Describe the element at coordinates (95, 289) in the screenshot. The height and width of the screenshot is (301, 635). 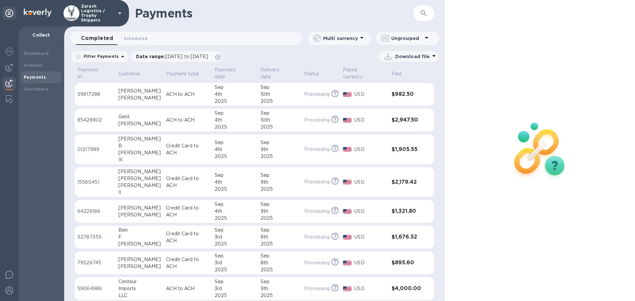
I see `p: 59064986` at that location.